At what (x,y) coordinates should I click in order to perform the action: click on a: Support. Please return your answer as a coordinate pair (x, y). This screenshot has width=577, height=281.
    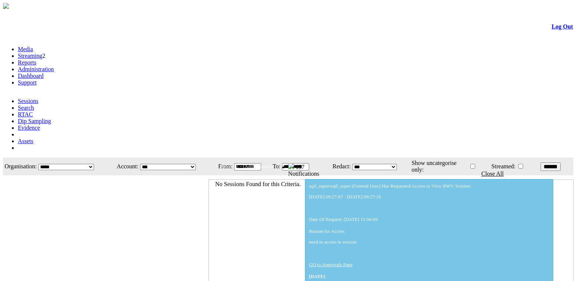
    Looking at the image, I should click on (27, 82).